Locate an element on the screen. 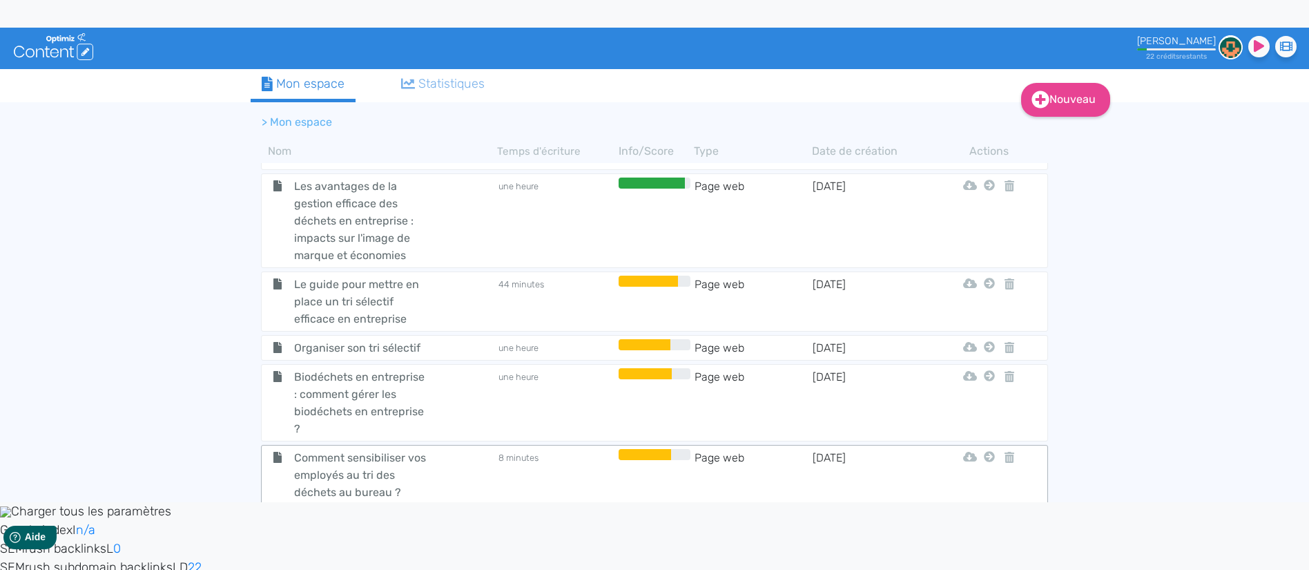 Image resolution: width=1309 pixels, height=570 pixels. a: Mon espace is located at coordinates (303, 86).